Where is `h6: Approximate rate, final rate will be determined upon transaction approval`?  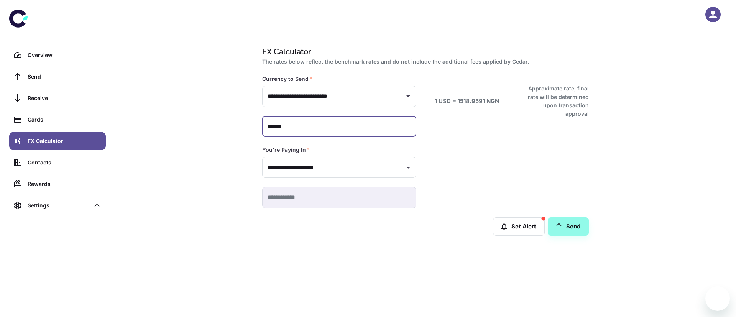 h6: Approximate rate, final rate will be determined upon transaction approval is located at coordinates (554, 101).